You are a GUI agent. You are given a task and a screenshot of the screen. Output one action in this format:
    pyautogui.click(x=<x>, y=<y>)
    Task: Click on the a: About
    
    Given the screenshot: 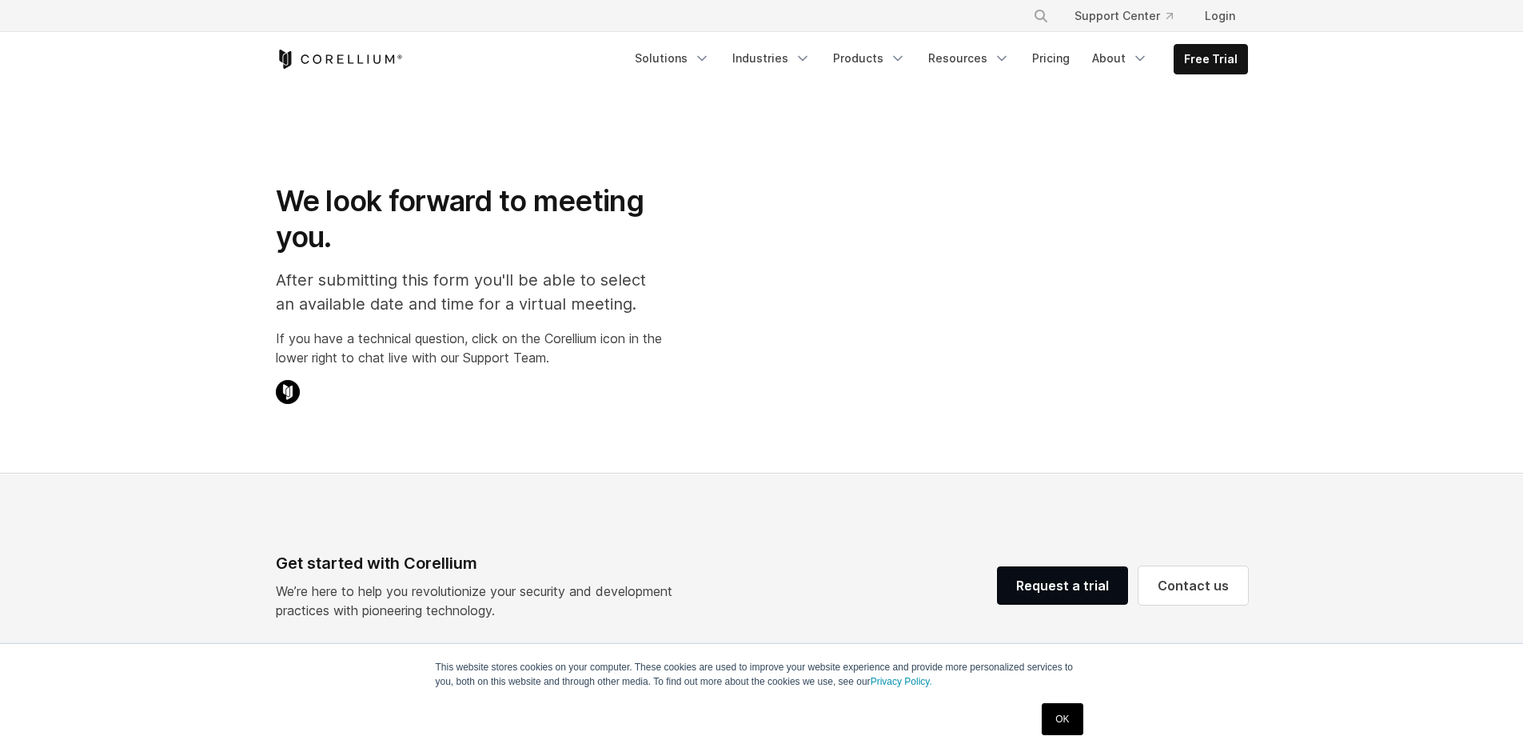 What is the action you would take?
    pyautogui.click(x=1120, y=58)
    